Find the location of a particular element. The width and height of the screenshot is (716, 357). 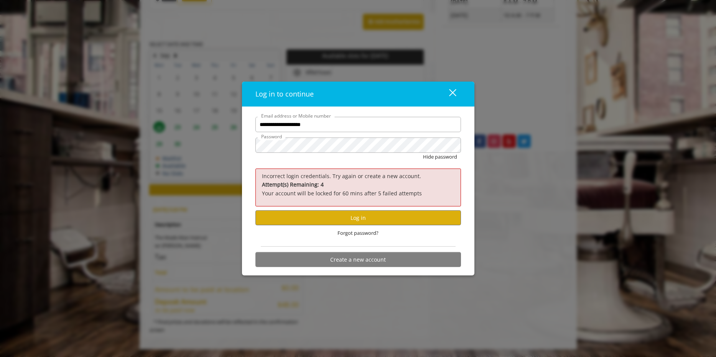

span: Log in to continue is located at coordinates (285, 94).